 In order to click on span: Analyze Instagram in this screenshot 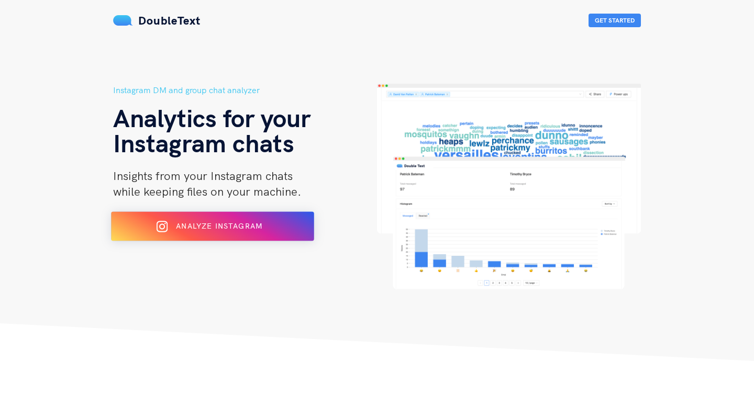, I will do `click(219, 226)`.